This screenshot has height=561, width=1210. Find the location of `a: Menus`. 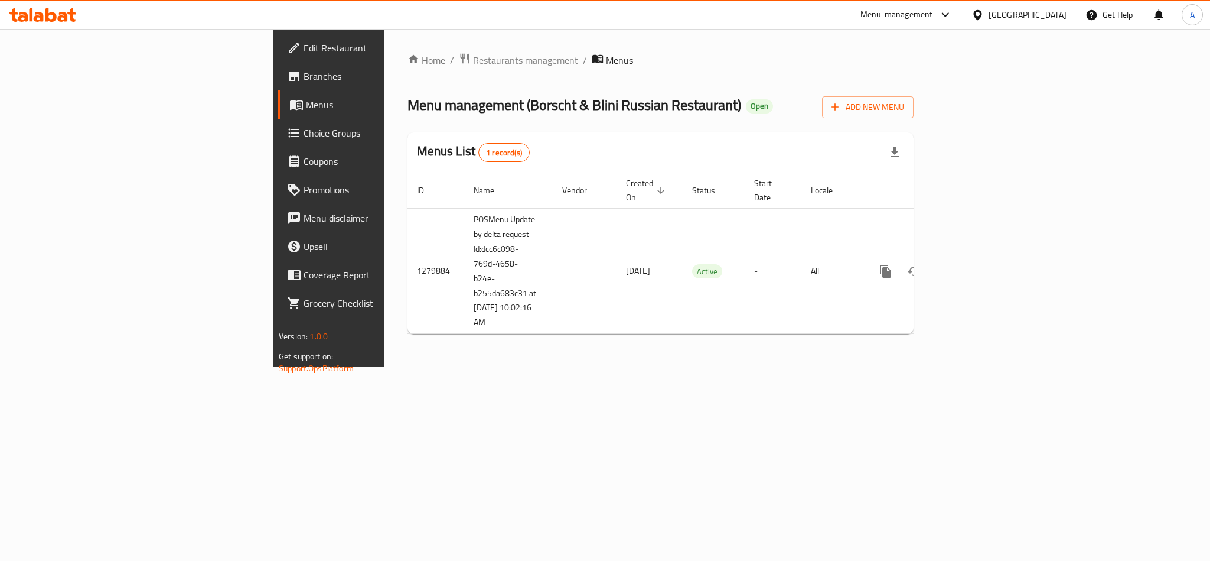

a: Menus is located at coordinates (376, 105).